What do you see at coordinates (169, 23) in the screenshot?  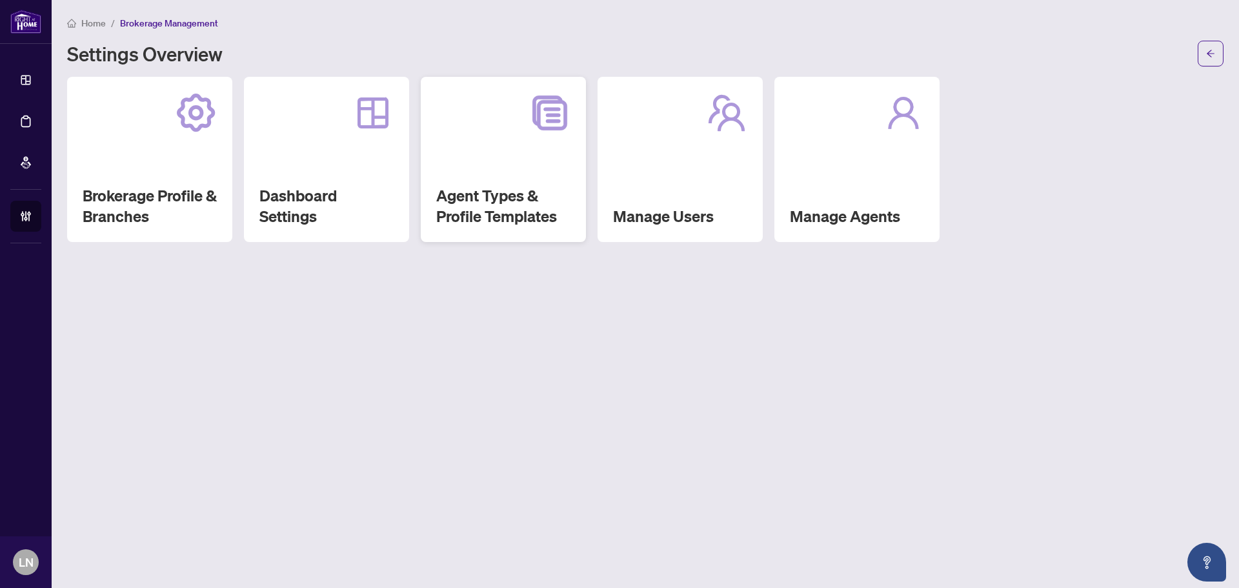 I see `span: Brokerage Management` at bounding box center [169, 23].